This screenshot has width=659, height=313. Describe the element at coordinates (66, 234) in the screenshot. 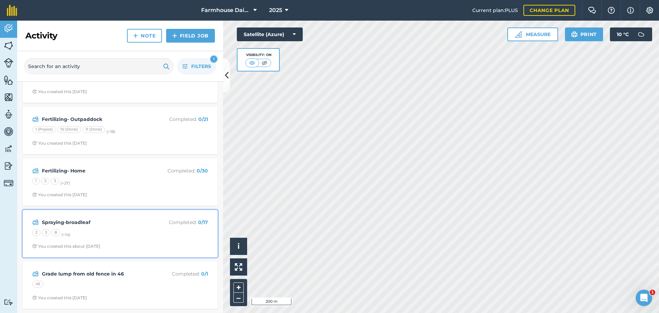

I see `small: (+ 14 )` at that location.